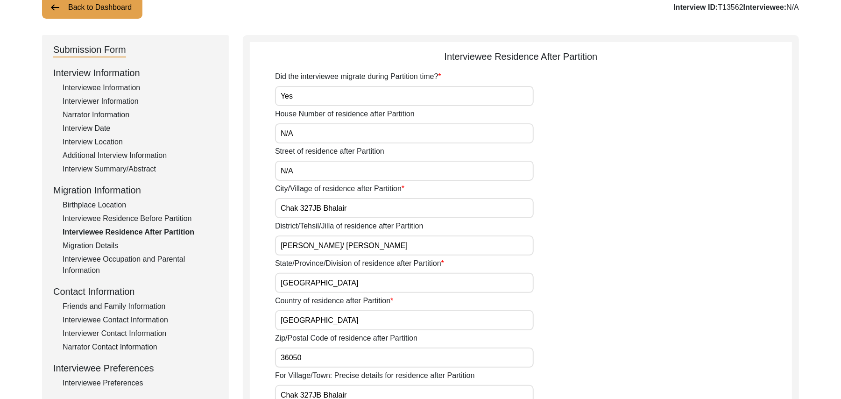 This screenshot has height=399, width=841. What do you see at coordinates (359, 263) in the screenshot?
I see `label: State/Province/Division of residence after Partition` at bounding box center [359, 263].